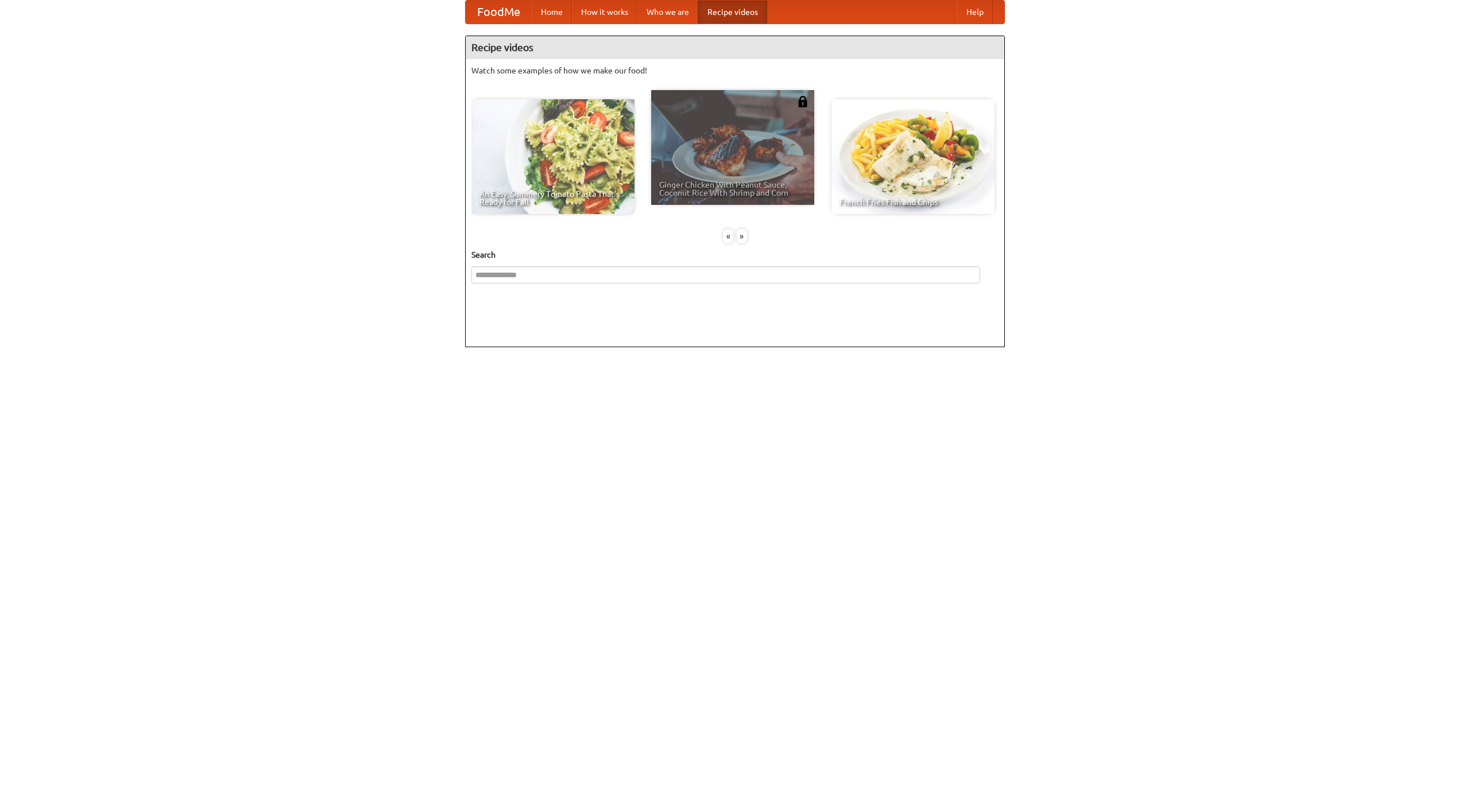  Describe the element at coordinates (553, 156) in the screenshot. I see `a: An Easy, Summery Tomato Pasta That's Ready for Fall` at that location.